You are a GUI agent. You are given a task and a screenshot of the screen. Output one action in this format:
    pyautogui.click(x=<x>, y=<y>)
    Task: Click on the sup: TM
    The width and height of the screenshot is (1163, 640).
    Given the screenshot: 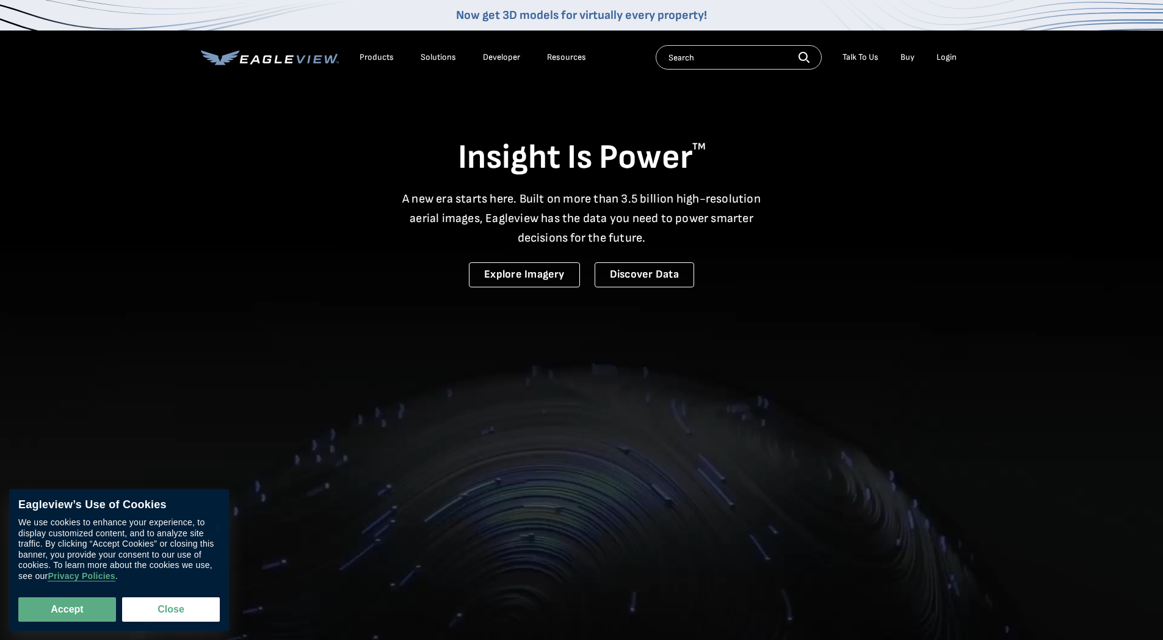 What is the action you would take?
    pyautogui.click(x=699, y=147)
    